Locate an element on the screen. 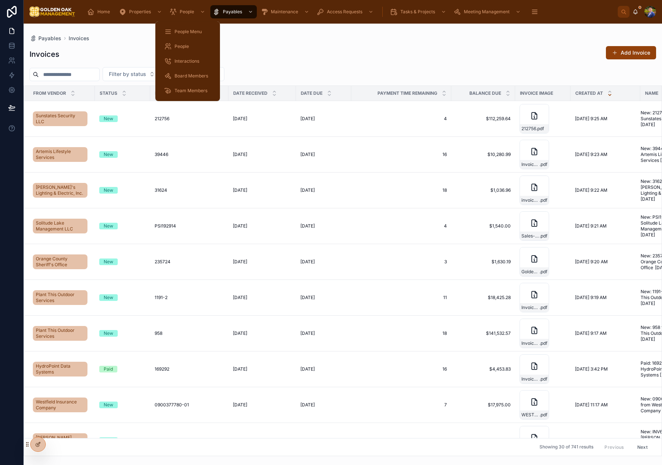  a: invoice-6583.pdf is located at coordinates (543, 441).